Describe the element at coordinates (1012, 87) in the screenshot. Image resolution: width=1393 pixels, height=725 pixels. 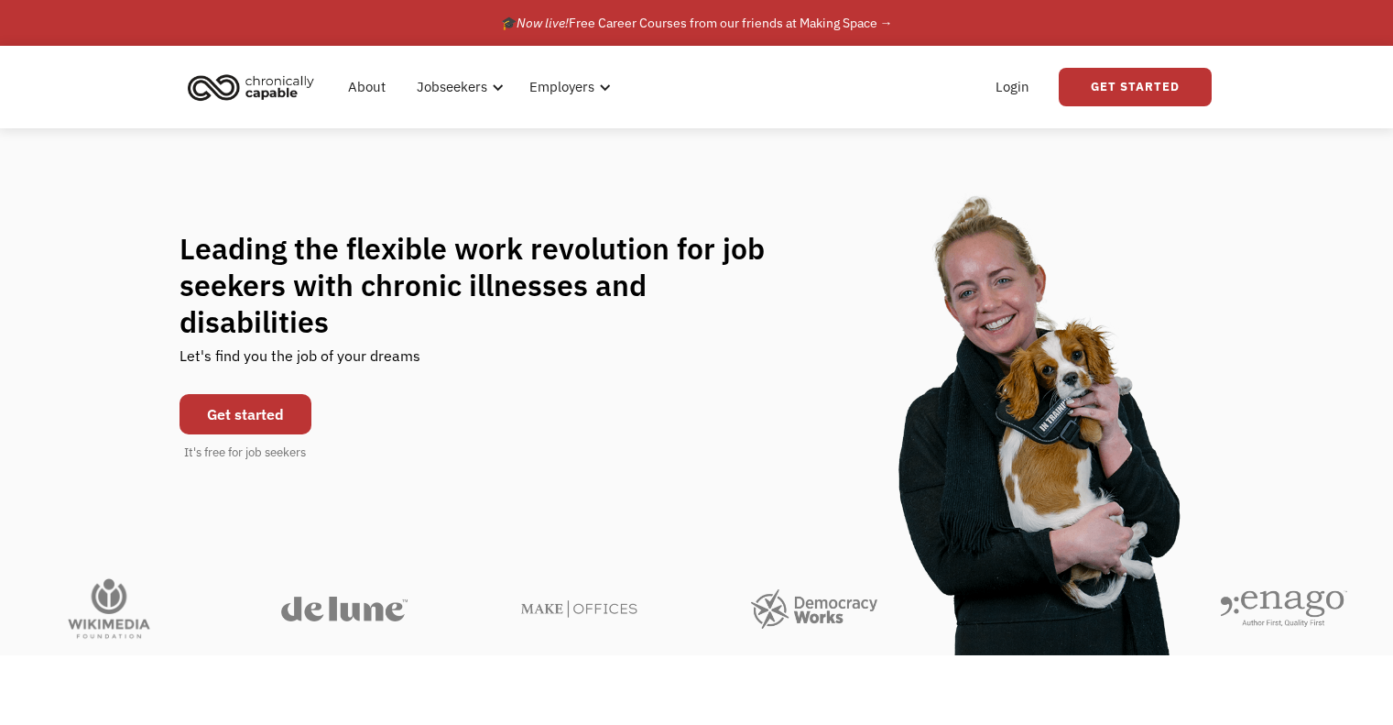
I see `a: Login` at that location.